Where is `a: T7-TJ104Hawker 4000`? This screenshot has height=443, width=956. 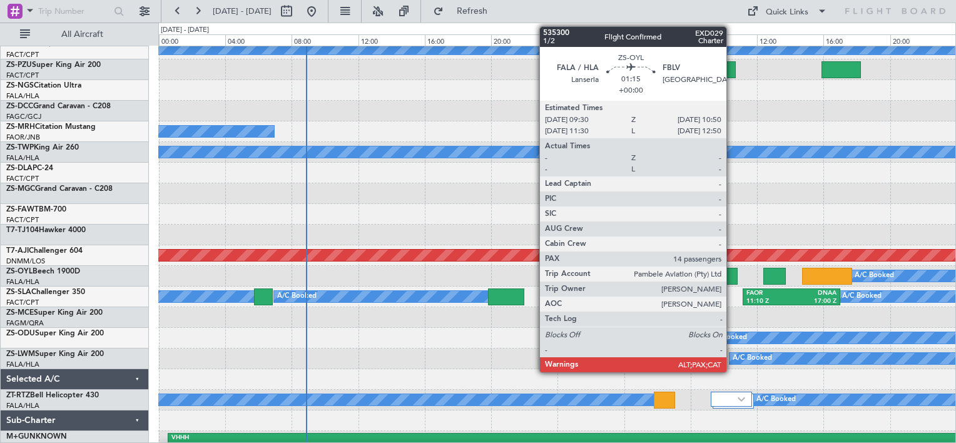
a: T7-TJ104Hawker 4000 is located at coordinates (46, 230).